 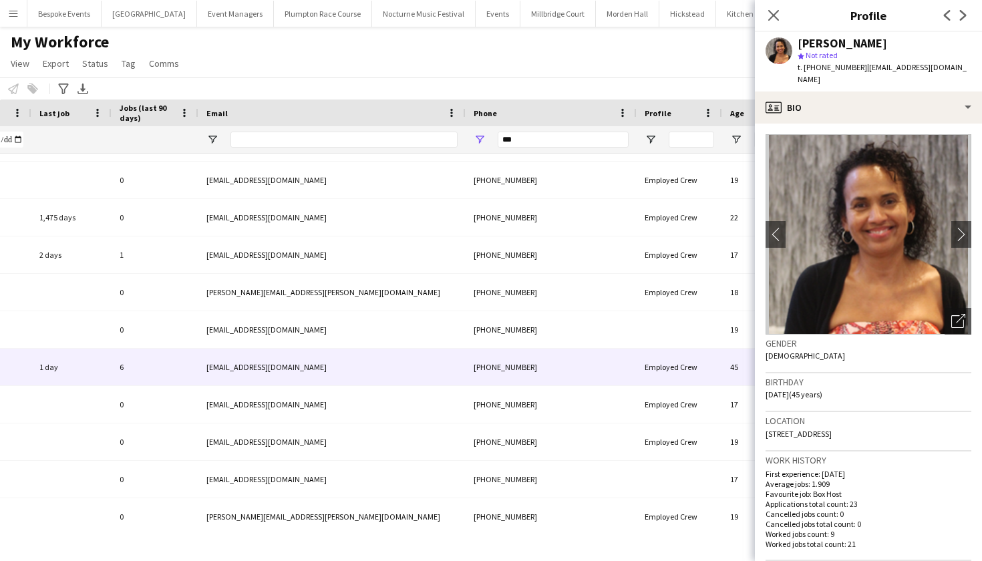 I want to click on span: My Workforce, so click(x=59, y=42).